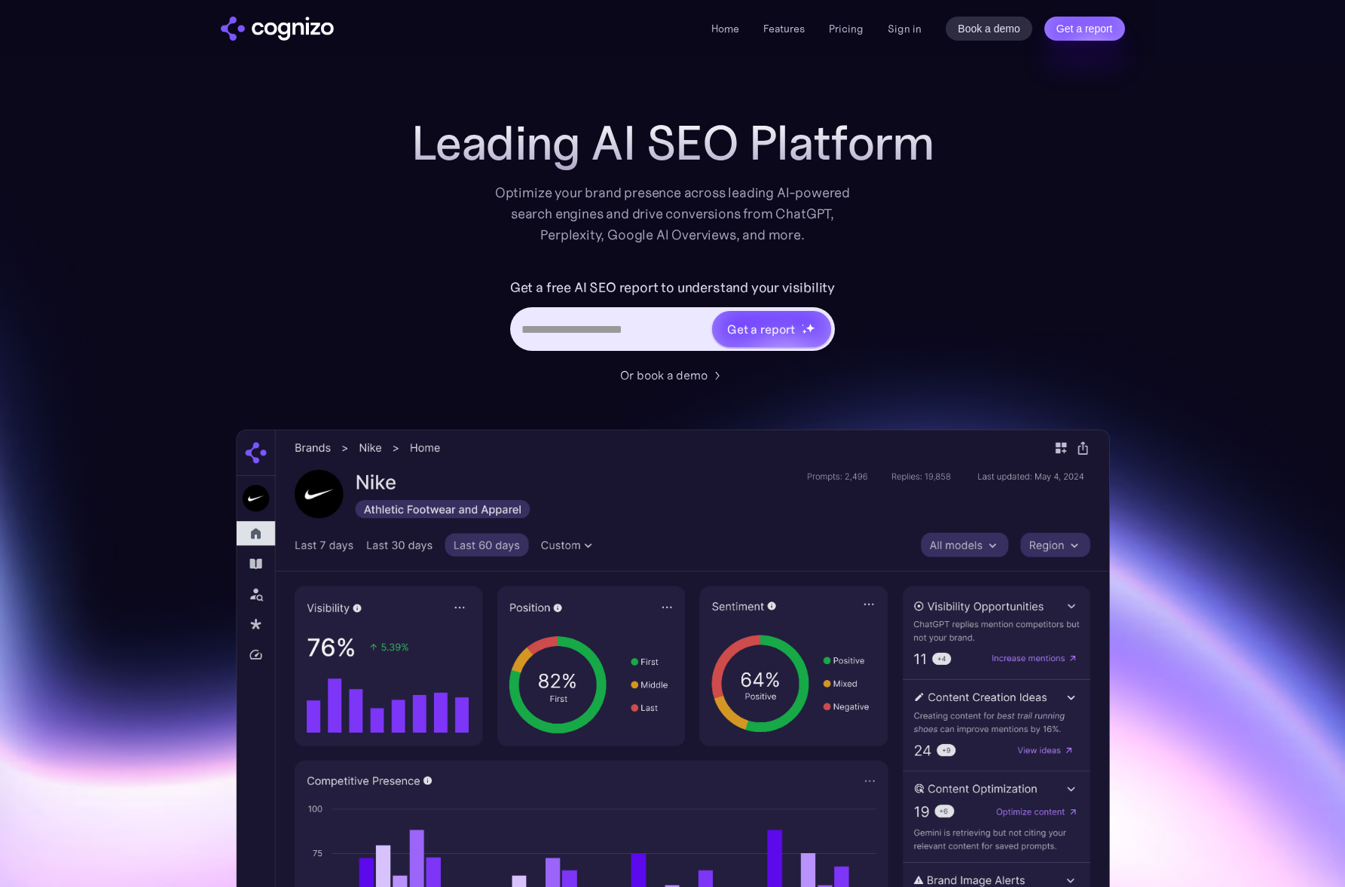 This screenshot has height=887, width=1345. I want to click on label: Get a free AI SEO report to understand your visibility, so click(672, 288).